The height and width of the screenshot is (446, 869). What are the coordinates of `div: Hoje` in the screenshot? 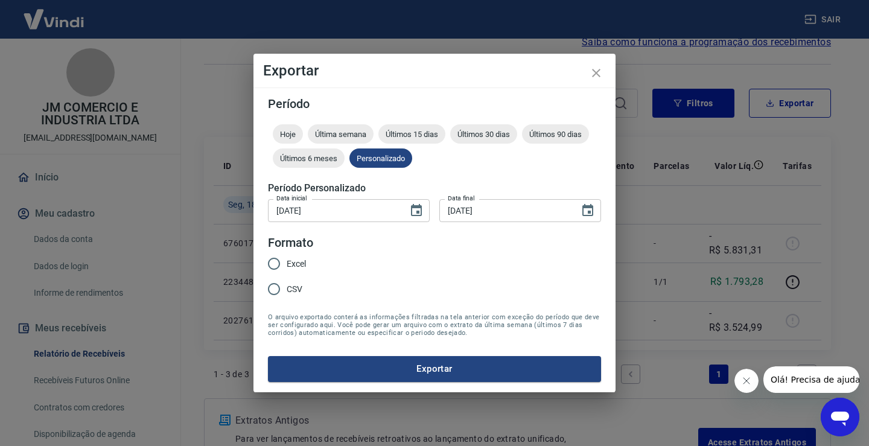 It's located at (288, 134).